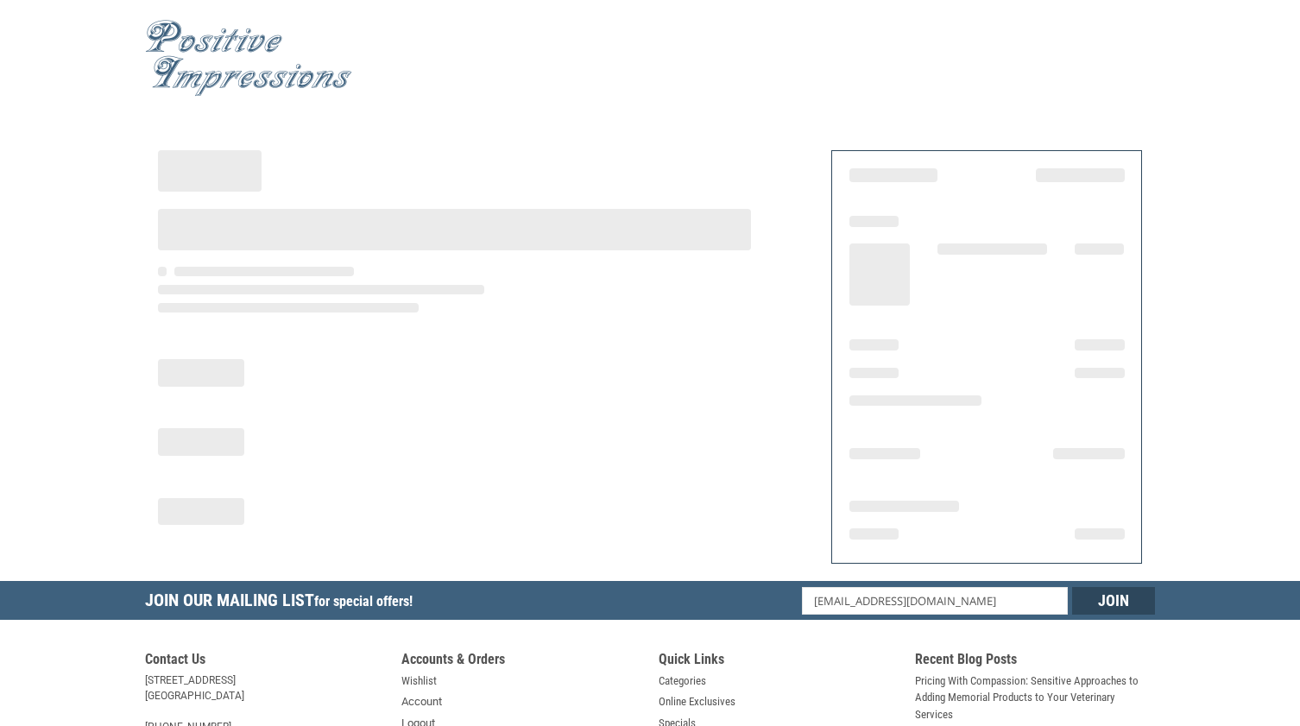  I want to click on input: Email, so click(935, 601).